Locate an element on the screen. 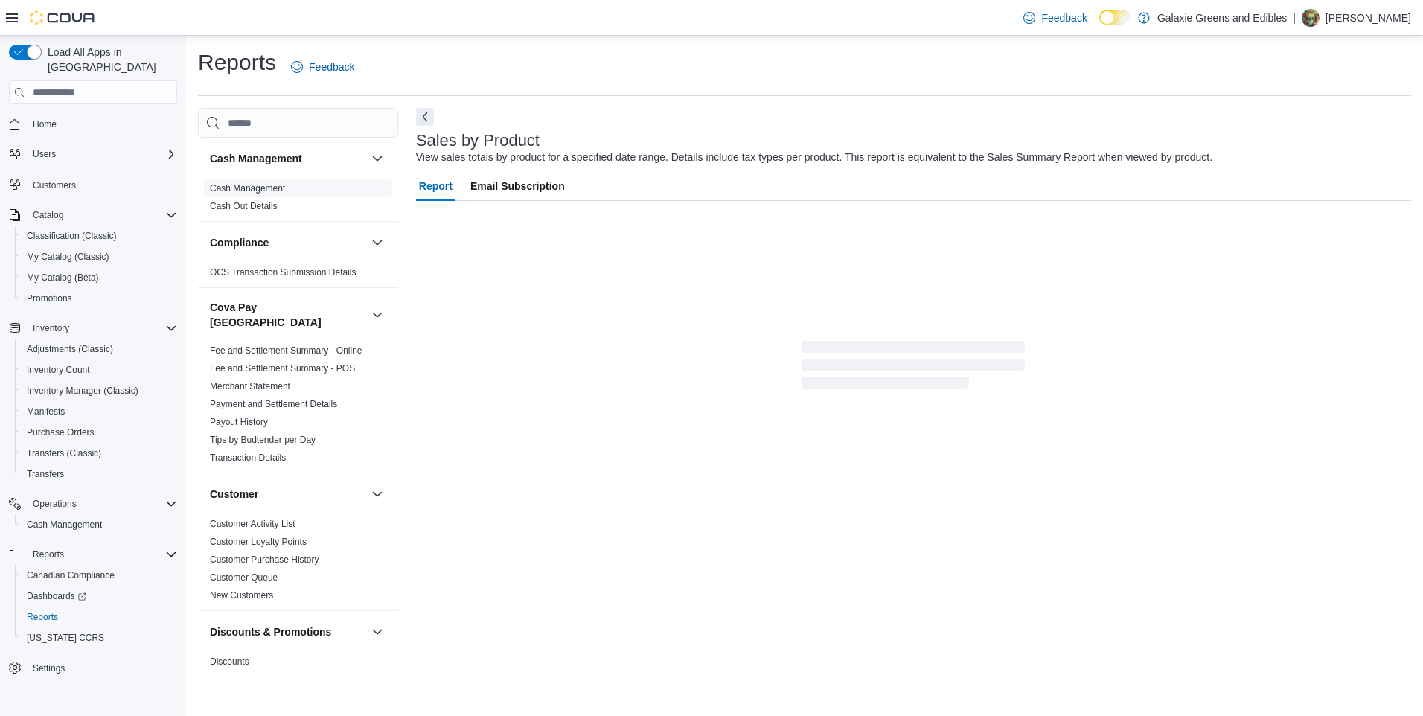 This screenshot has height=716, width=1423. span: Fee and Settlement Summary - POS is located at coordinates (282, 368).